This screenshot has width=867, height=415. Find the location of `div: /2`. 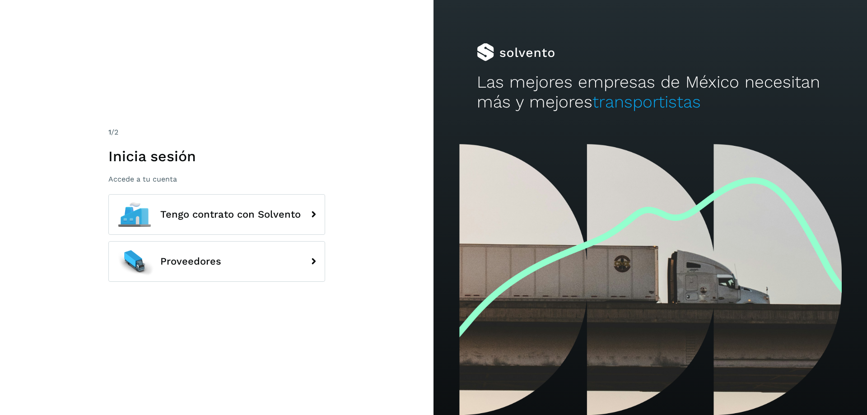

div: /2 is located at coordinates (217, 132).